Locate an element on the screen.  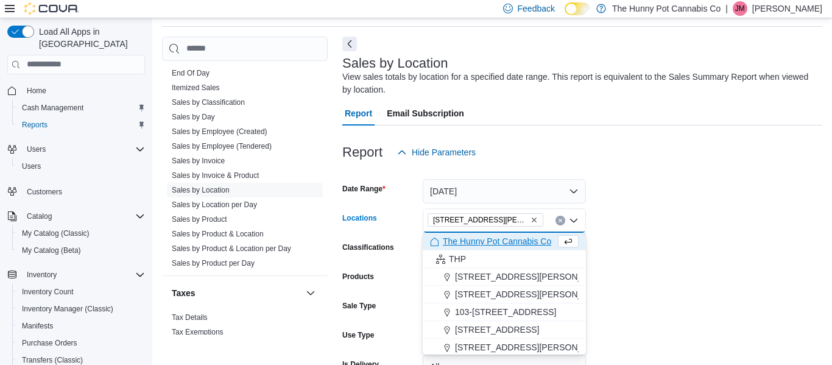
a: Sales by Product & Location is located at coordinates (217, 234).